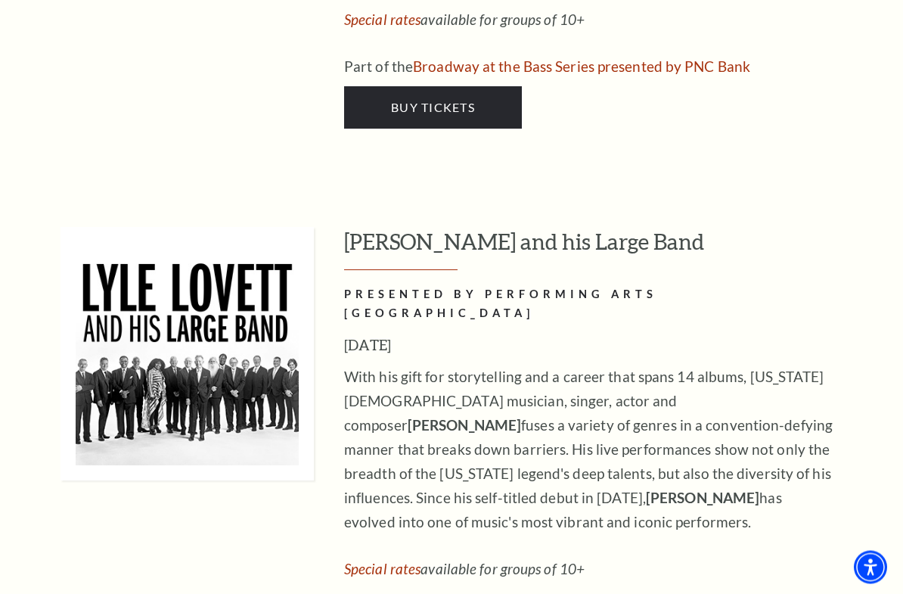 Image resolution: width=903 pixels, height=594 pixels. I want to click on a: Buy Tickets, so click(433, 108).